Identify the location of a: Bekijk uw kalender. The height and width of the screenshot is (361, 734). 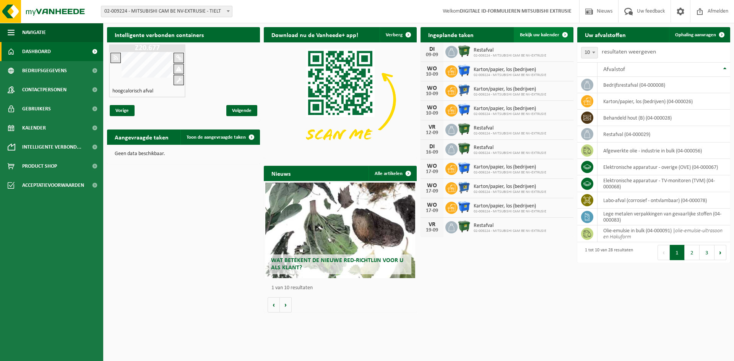
(544, 35).